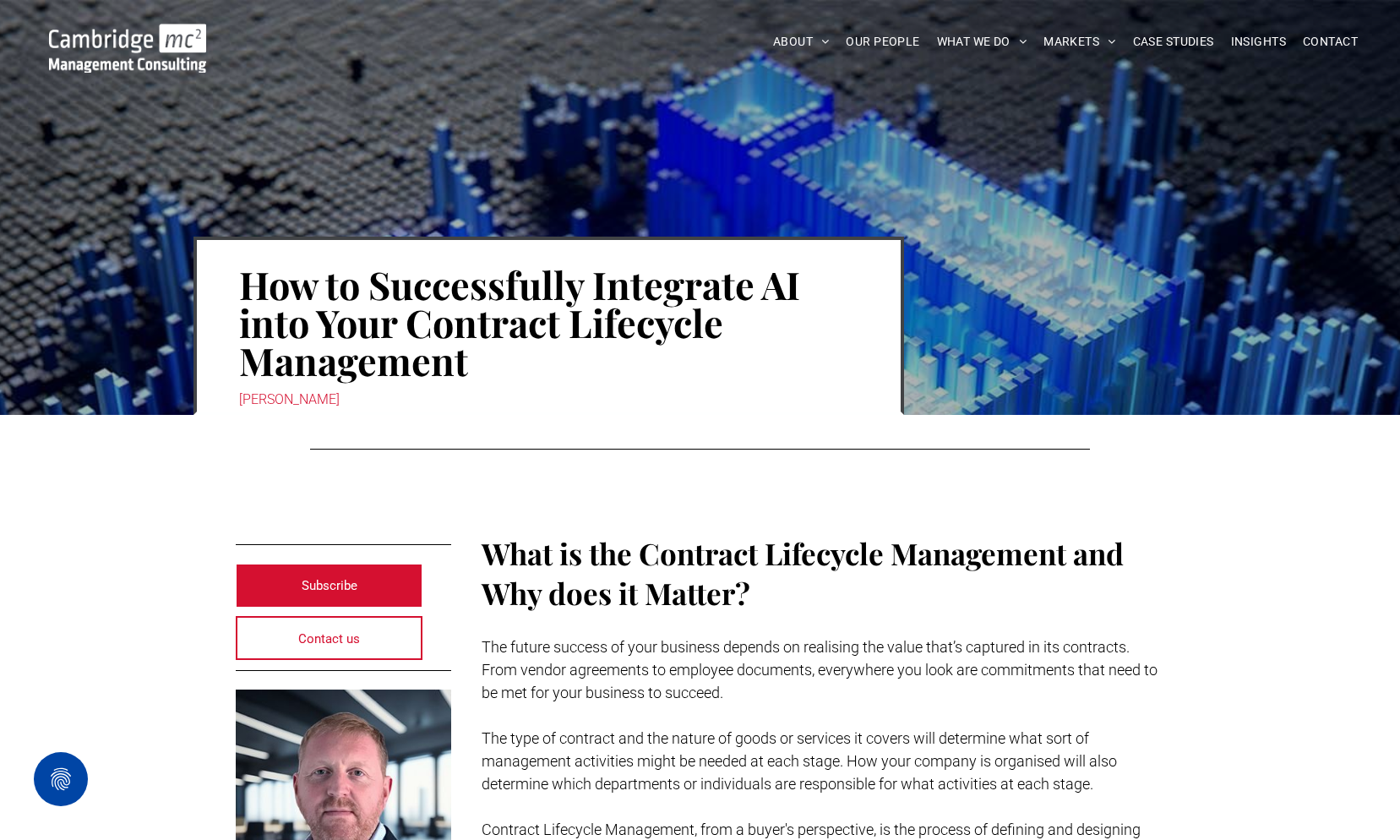 The width and height of the screenshot is (1400, 840). What do you see at coordinates (1174, 41) in the screenshot?
I see `a: CASE STUDIES` at bounding box center [1174, 41].